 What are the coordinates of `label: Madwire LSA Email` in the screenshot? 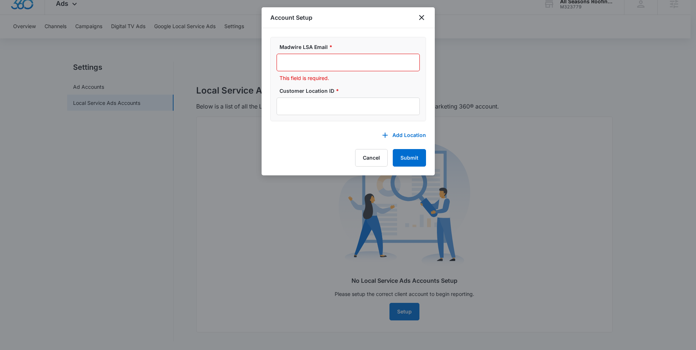 It's located at (351, 47).